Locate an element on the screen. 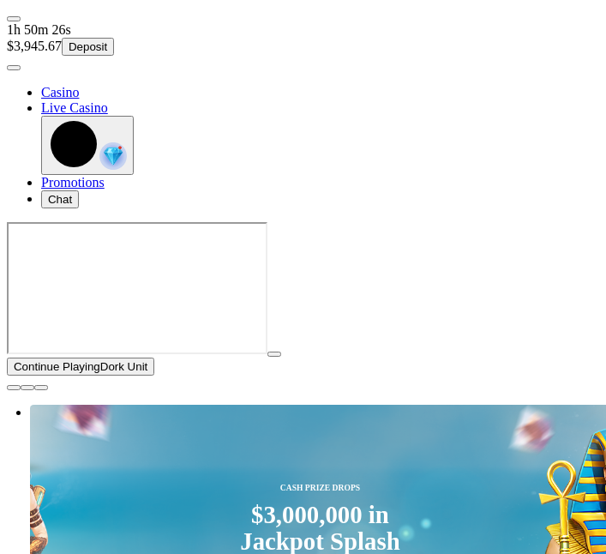 This screenshot has height=554, width=606. span: CASH PRIZE DROPS is located at coordinates (320, 488).